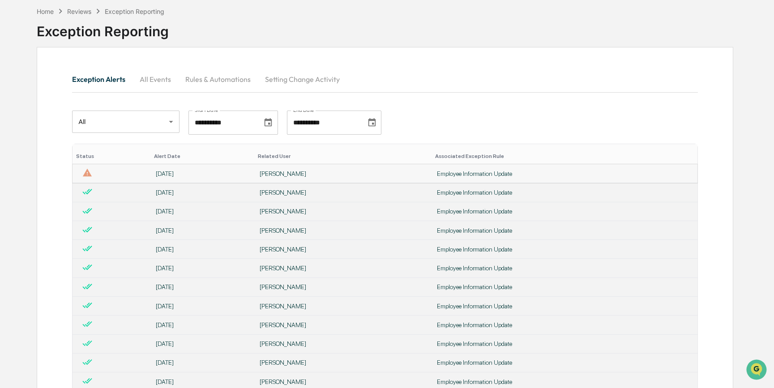 The height and width of the screenshot is (388, 774). What do you see at coordinates (126, 122) in the screenshot?
I see `div: All` at bounding box center [126, 122].